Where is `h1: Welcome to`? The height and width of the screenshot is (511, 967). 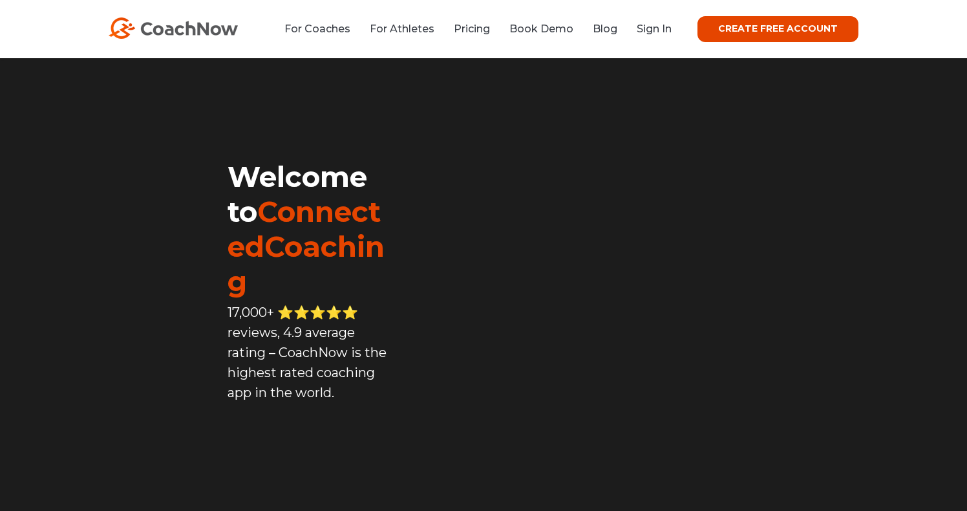 h1: Welcome to is located at coordinates (309, 229).